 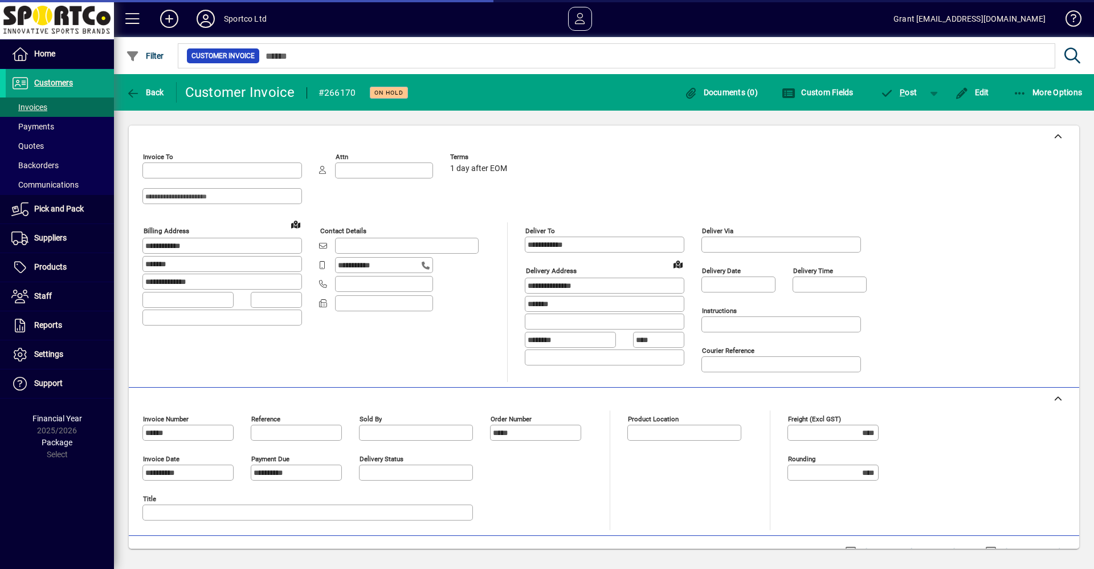 What do you see at coordinates (899, 92) in the screenshot?
I see `button: Post` at bounding box center [899, 92].